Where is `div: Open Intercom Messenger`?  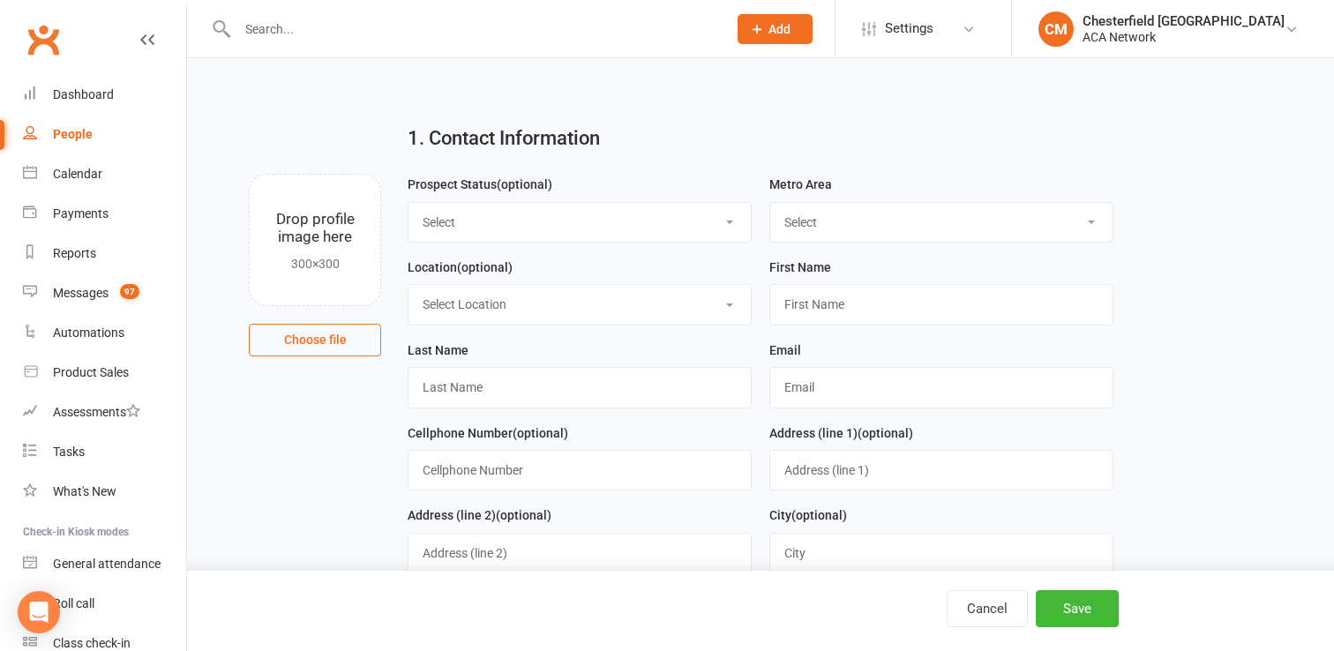 div: Open Intercom Messenger is located at coordinates (39, 612).